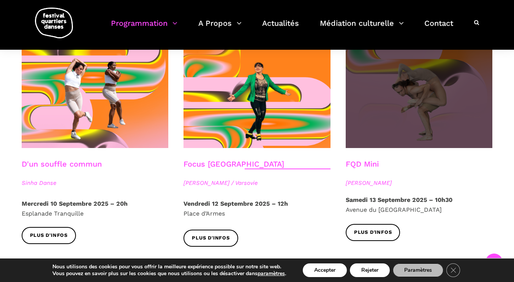 The height and width of the screenshot is (282, 514). What do you see at coordinates (220, 28) in the screenshot?
I see `a: A Propos` at bounding box center [220, 28].